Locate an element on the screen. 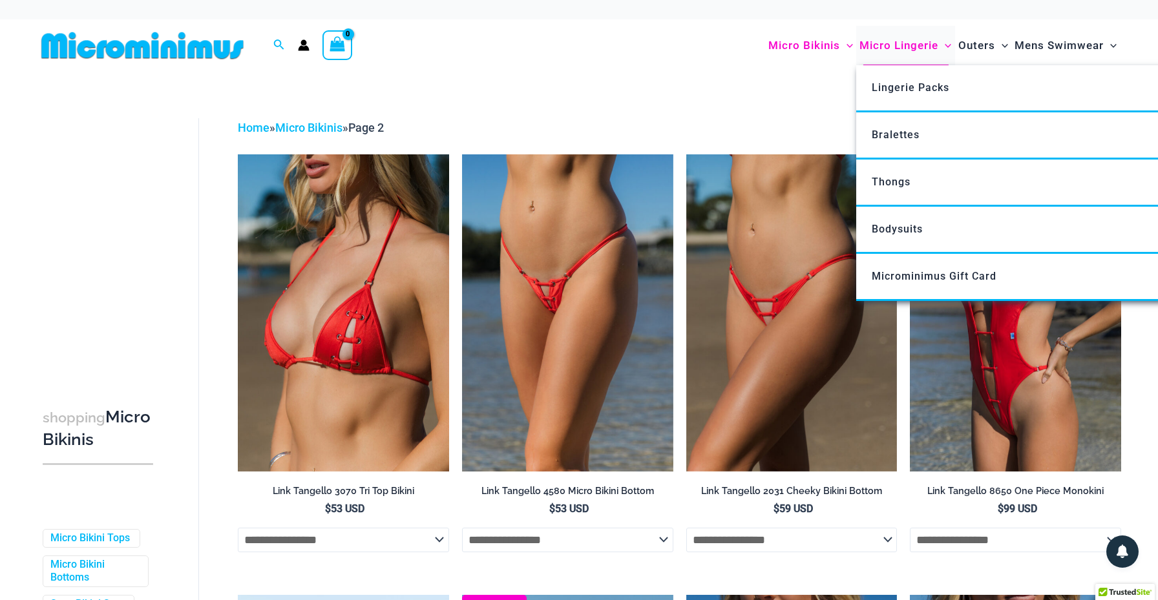 The image size is (1158, 600). a: OutersMenu ToggleMenu Toggle is located at coordinates (983, 45).